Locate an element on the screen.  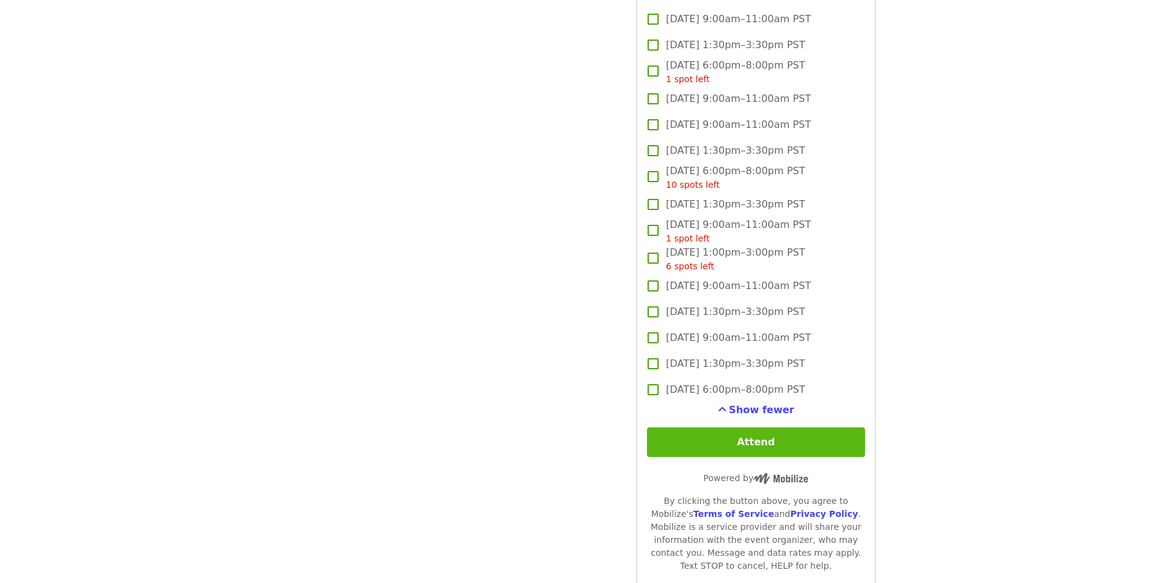
button: Attend is located at coordinates (756, 442).